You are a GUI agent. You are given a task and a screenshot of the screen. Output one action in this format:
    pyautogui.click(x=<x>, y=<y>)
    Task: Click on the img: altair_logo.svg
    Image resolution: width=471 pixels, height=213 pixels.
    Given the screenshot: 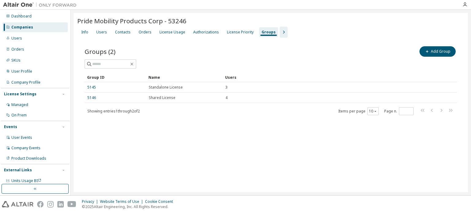 What is the action you would take?
    pyautogui.click(x=17, y=204)
    